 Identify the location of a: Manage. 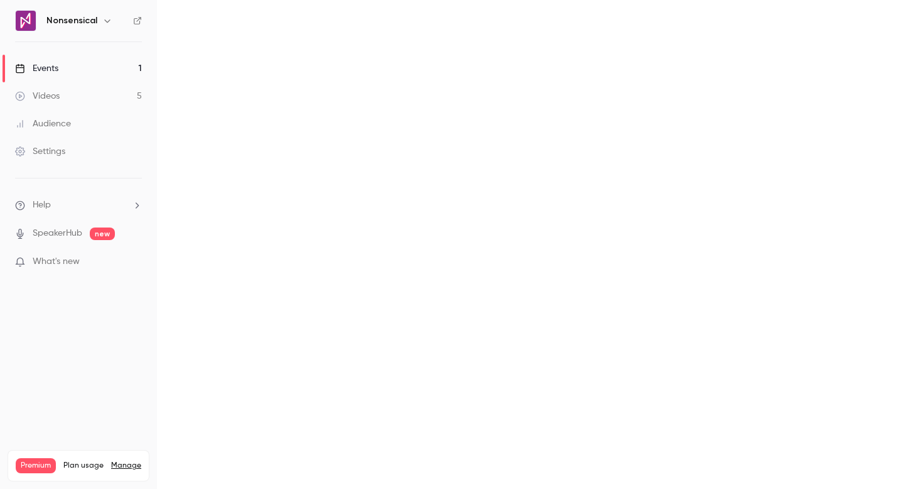
(126, 465).